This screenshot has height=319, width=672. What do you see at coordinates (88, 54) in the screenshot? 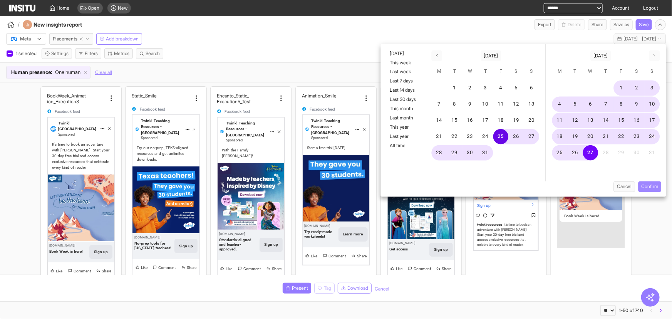
I see `button: Filters` at bounding box center [88, 54].